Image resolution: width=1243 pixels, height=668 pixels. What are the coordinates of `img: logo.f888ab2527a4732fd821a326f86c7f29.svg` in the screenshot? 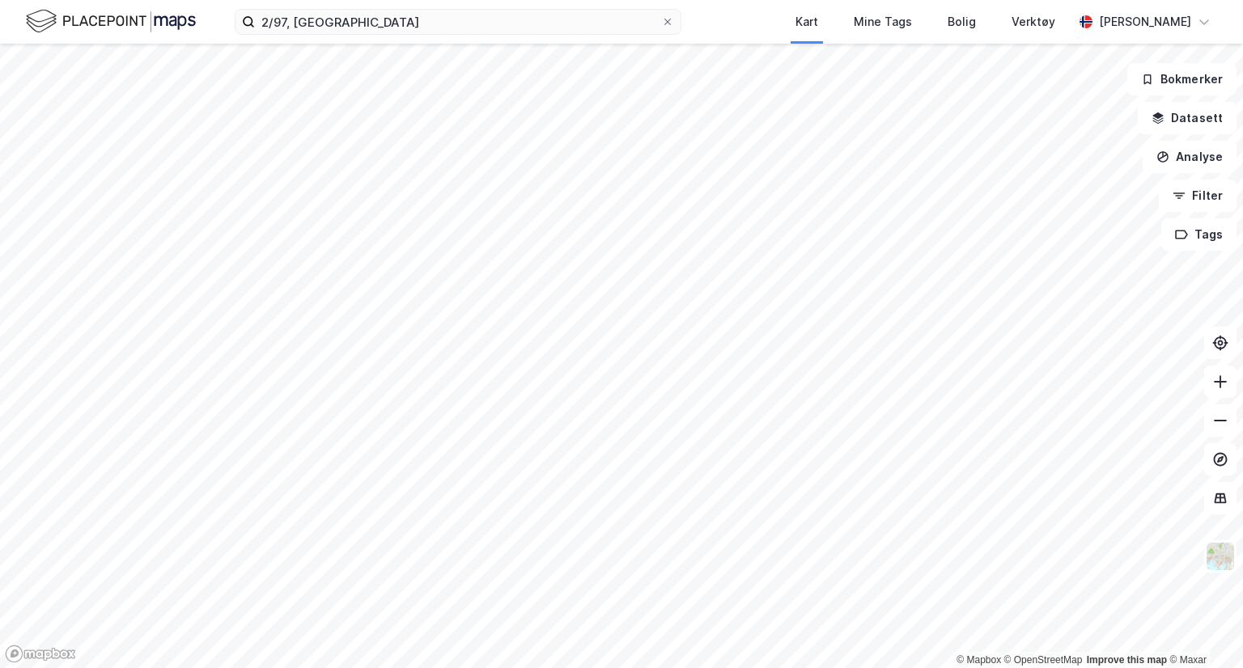 It's located at (111, 21).